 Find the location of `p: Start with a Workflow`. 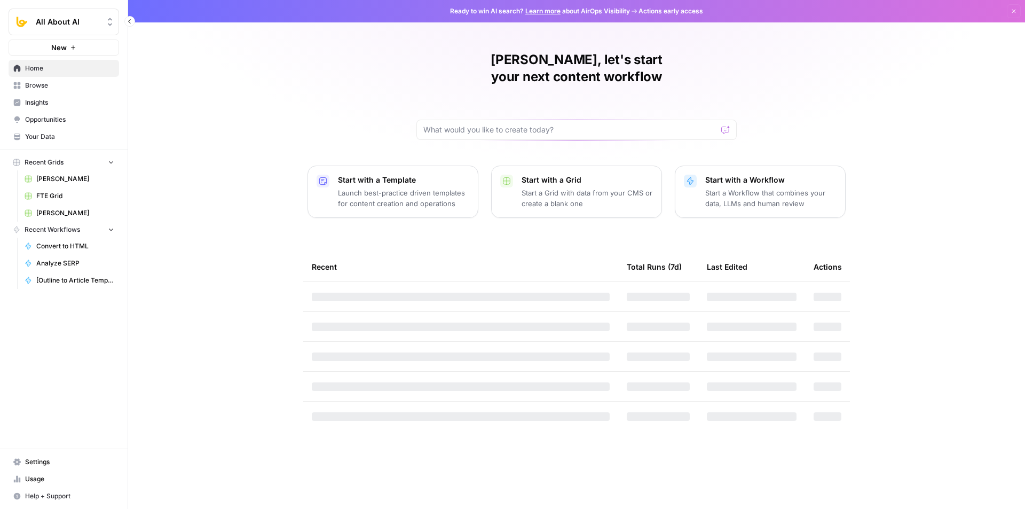

p: Start with a Workflow is located at coordinates (771, 180).